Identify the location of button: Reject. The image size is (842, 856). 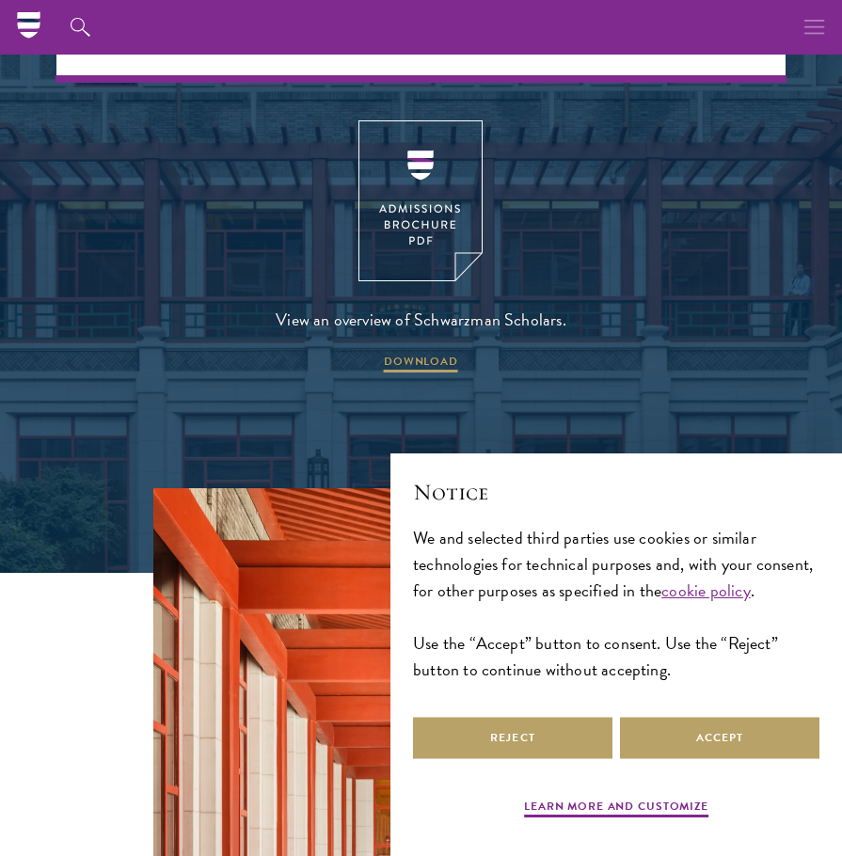
(513, 737).